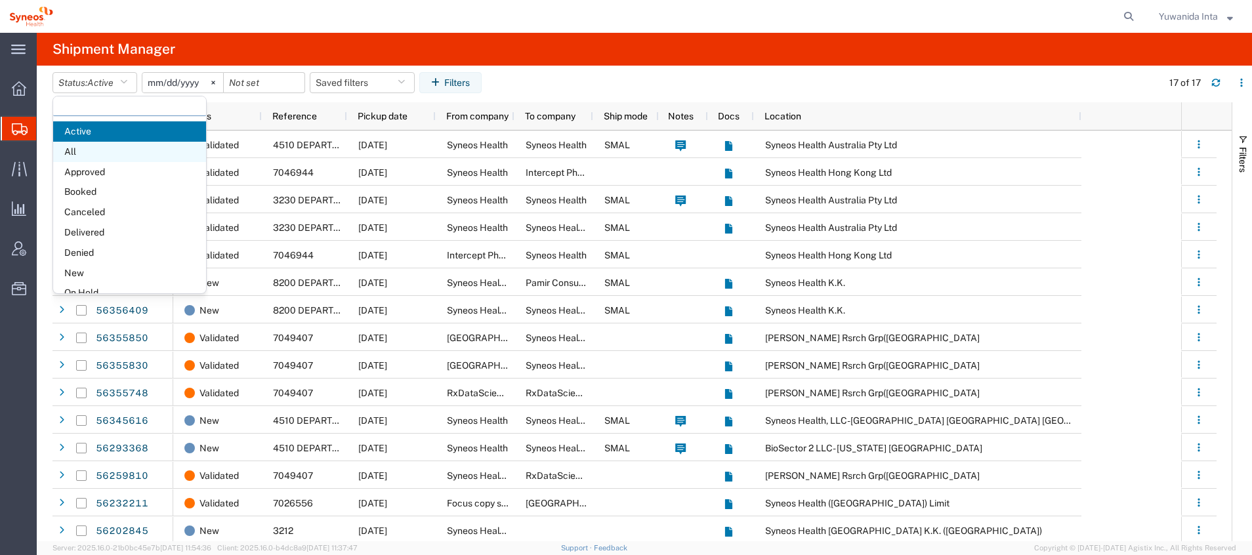 This screenshot has height=555, width=1252. What do you see at coordinates (373, 476) in the screenshot?
I see `span: 07/23/2025` at bounding box center [373, 476].